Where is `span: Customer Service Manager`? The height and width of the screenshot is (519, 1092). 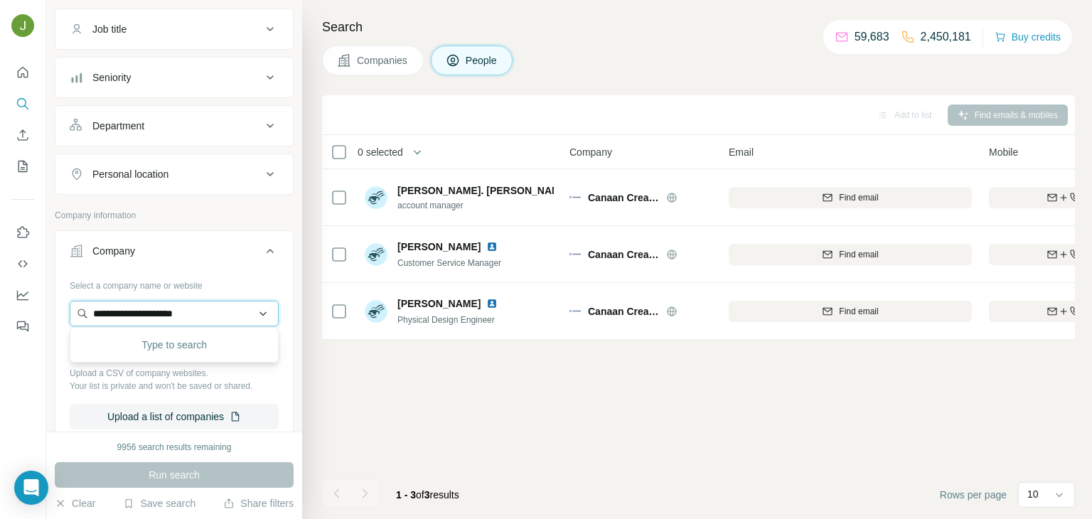 span: Customer Service Manager is located at coordinates (449, 263).